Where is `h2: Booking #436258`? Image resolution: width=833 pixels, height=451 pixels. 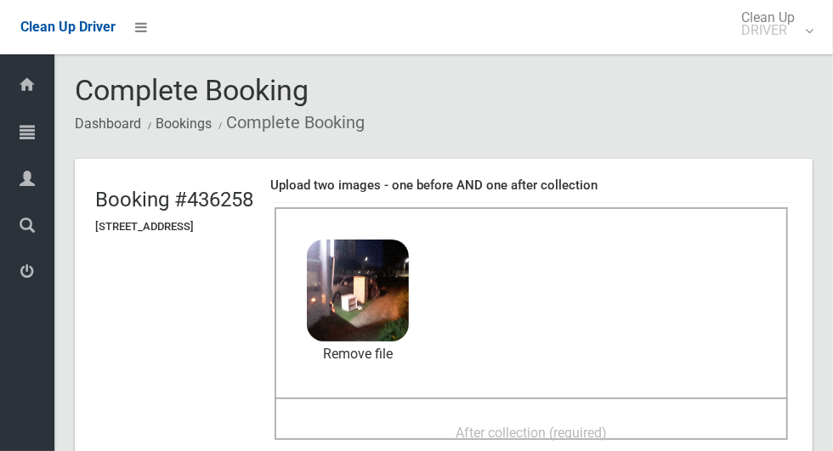
h2: Booking #436258 is located at coordinates (174, 200).